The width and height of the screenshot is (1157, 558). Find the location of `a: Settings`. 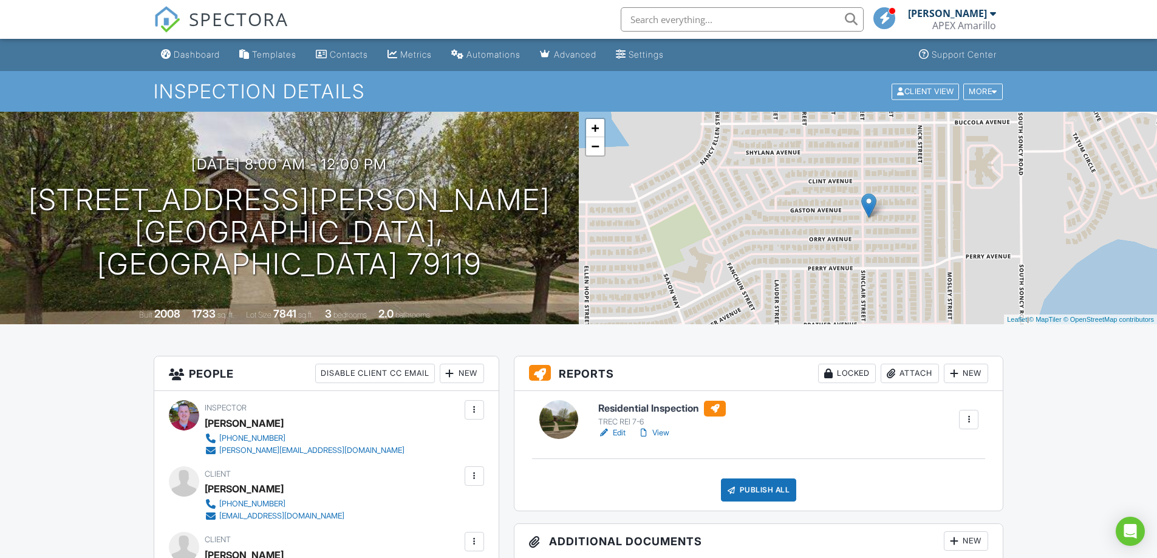

a: Settings is located at coordinates (640, 55).